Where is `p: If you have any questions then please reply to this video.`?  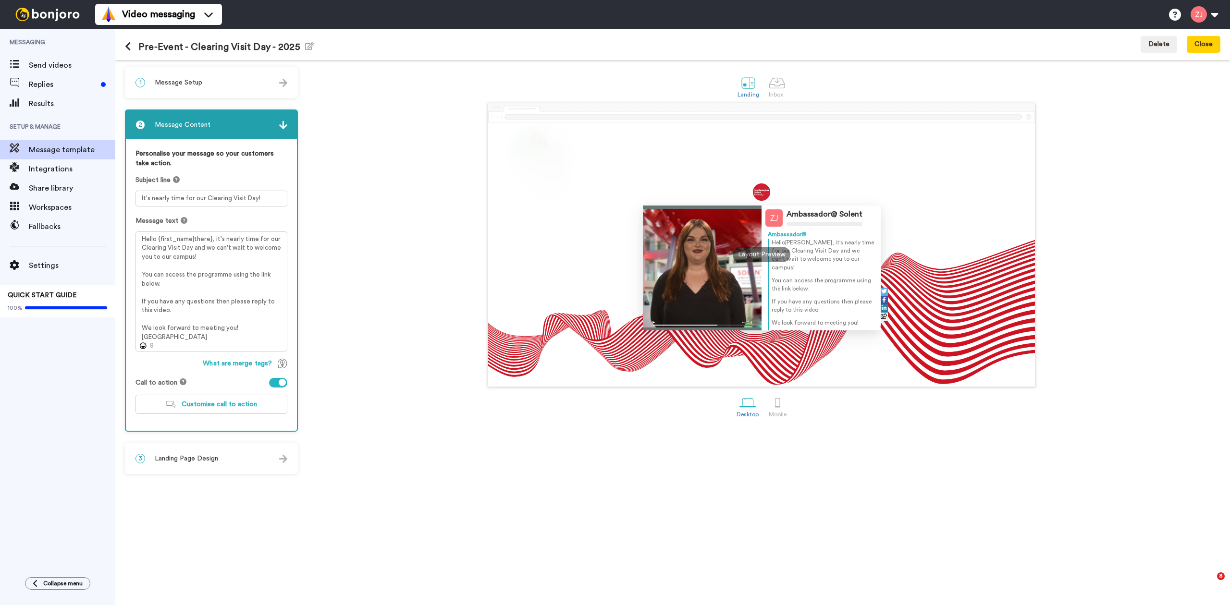
p: If you have any questions then please reply to this video. is located at coordinates (823, 306).